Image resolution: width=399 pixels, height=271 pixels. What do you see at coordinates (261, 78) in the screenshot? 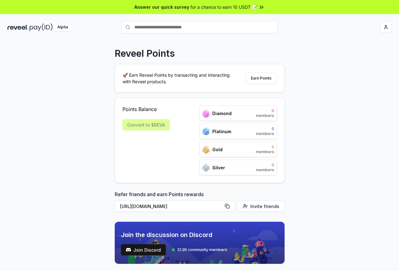
I see `button: Earn Points` at bounding box center [261, 78].